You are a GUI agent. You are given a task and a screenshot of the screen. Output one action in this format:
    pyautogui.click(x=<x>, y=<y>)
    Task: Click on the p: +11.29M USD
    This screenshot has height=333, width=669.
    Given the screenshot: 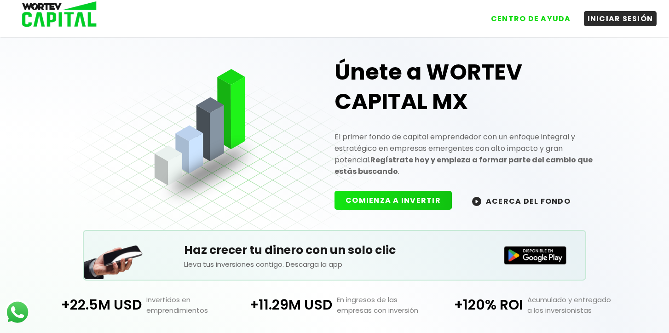 What is the action you would take?
    pyautogui.click(x=286, y=305)
    